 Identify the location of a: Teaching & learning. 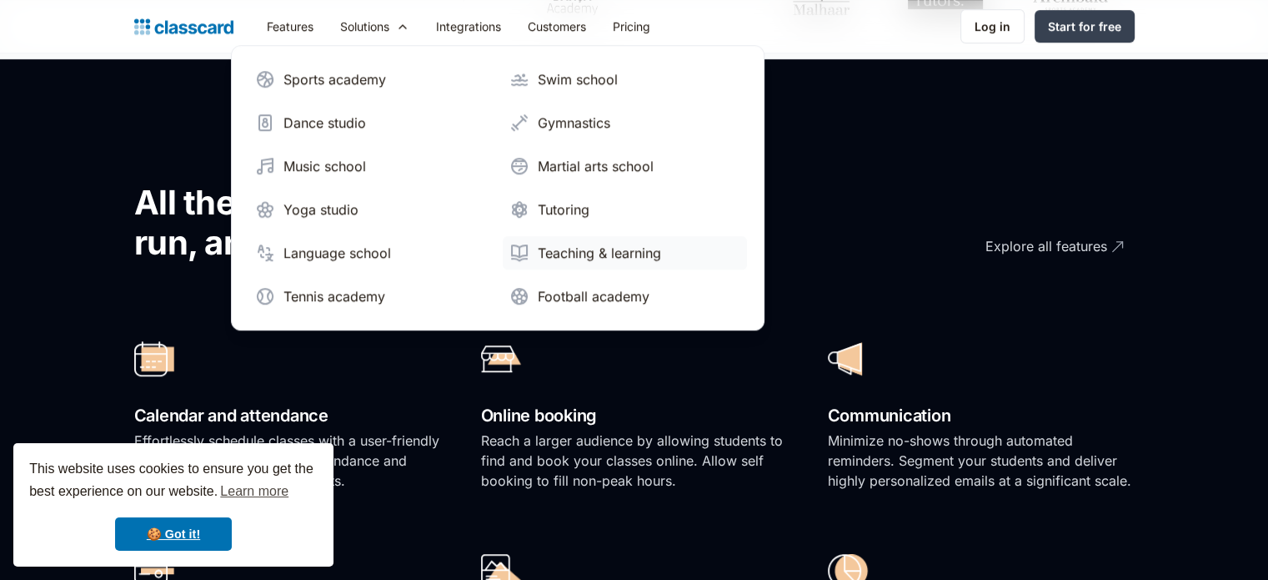
(625, 253).